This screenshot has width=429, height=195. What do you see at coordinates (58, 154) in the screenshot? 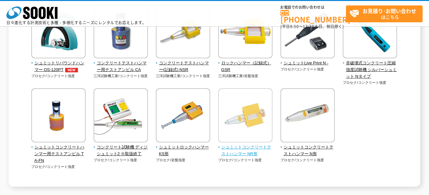
I see `span: シュミットコンクリートハンマー用テストアンビル TA-FN` at bounding box center [58, 154].